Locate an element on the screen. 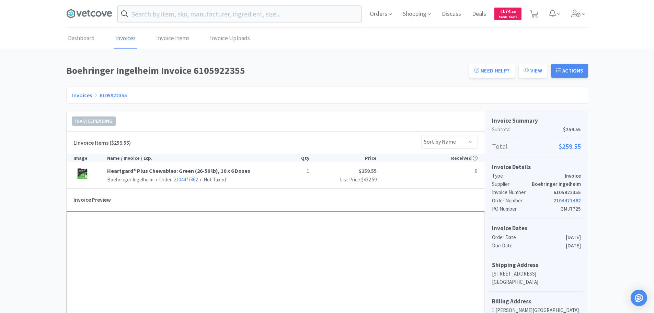 The width and height of the screenshot is (654, 313). div: Price is located at coordinates (343, 158).